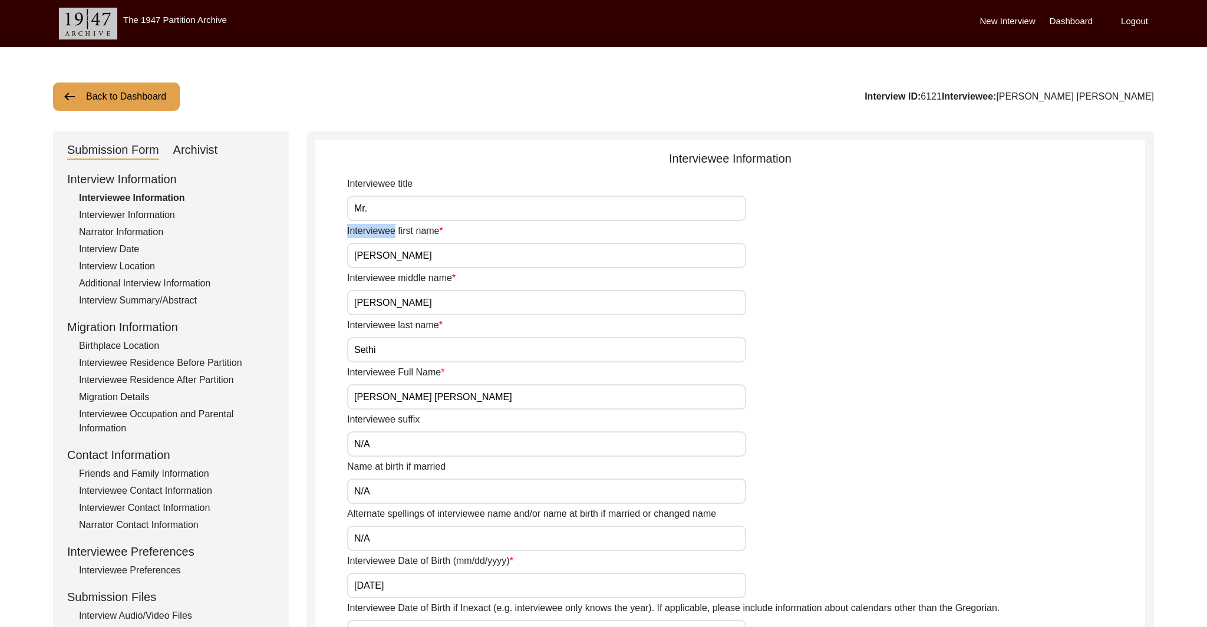  Describe the element at coordinates (177, 346) in the screenshot. I see `div: Birthplace Location` at that location.